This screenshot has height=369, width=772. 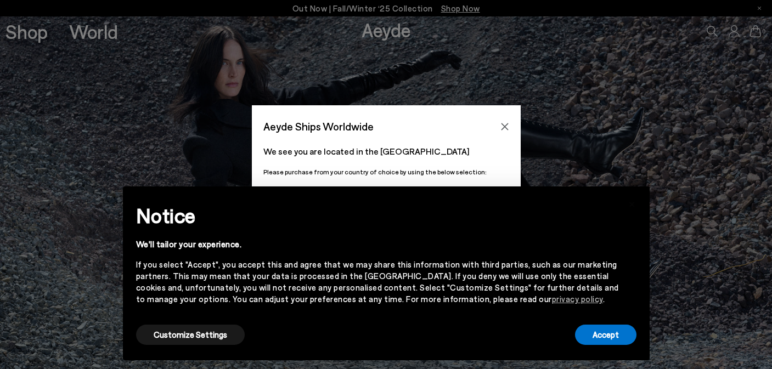 I want to click on button: Close this notice, so click(x=632, y=203).